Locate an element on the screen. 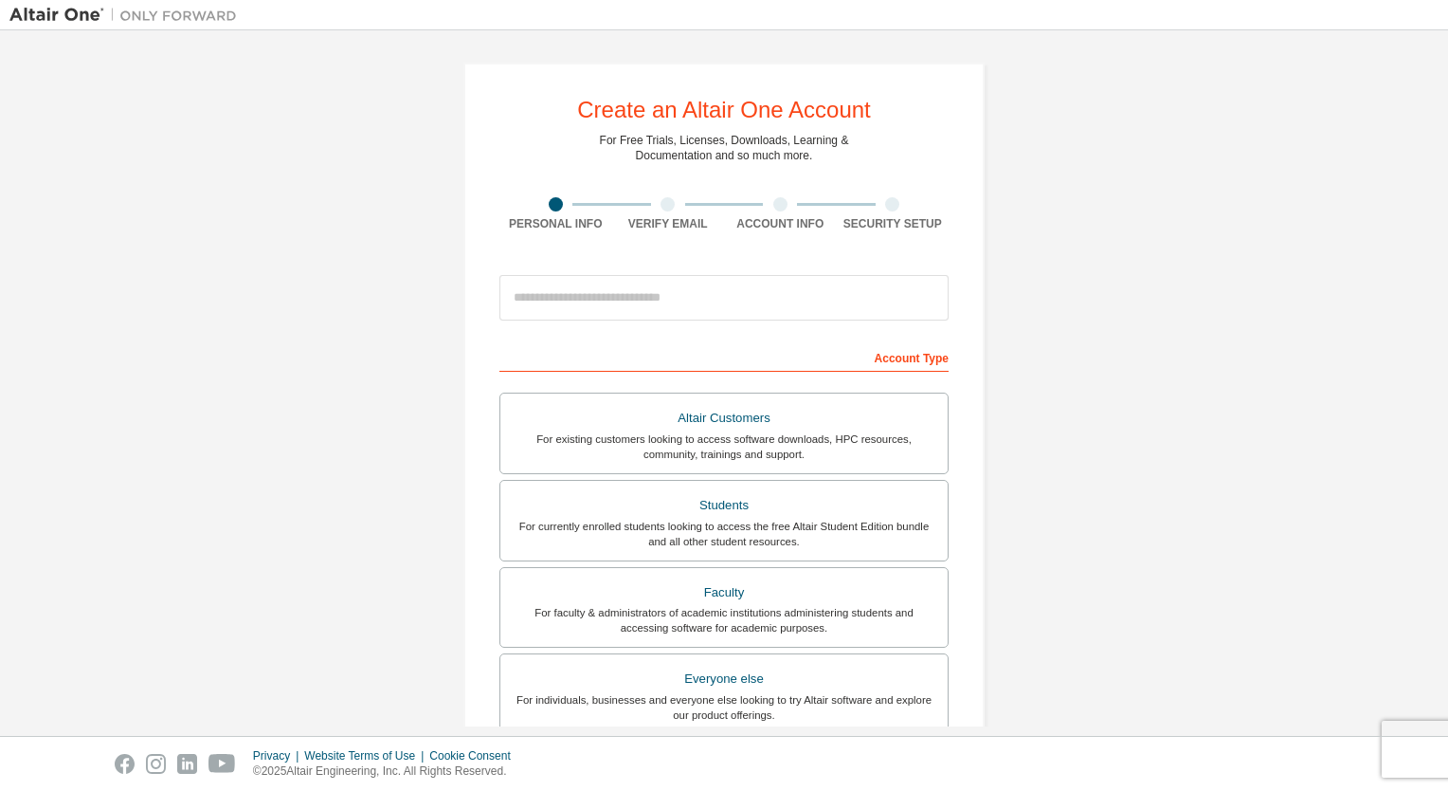 This screenshot has height=791, width=1448. div: Everyone else is located at coordinates (724, 679).